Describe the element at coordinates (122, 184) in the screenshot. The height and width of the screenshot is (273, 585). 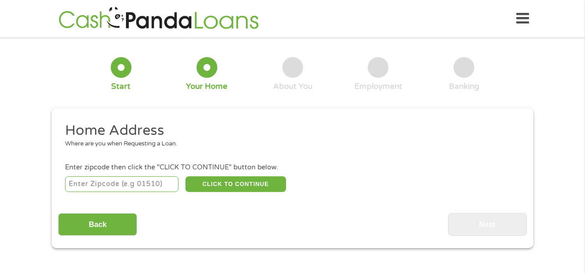
I see `input: Enter Zipcode (e.g 01510)` at that location.